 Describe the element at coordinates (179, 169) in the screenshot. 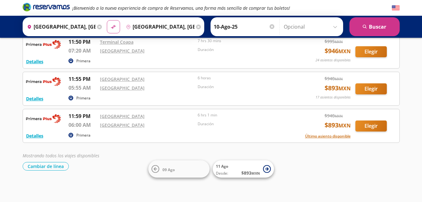

I see `button: 09 Ago` at that location.